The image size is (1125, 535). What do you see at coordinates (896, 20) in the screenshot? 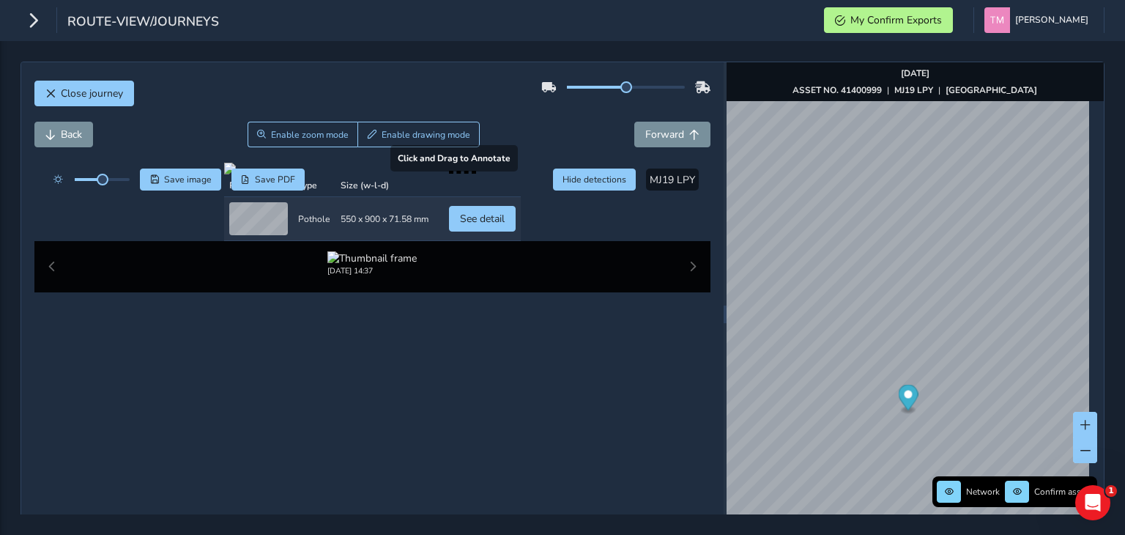
I see `span: My Confirm Exports` at bounding box center [896, 20].